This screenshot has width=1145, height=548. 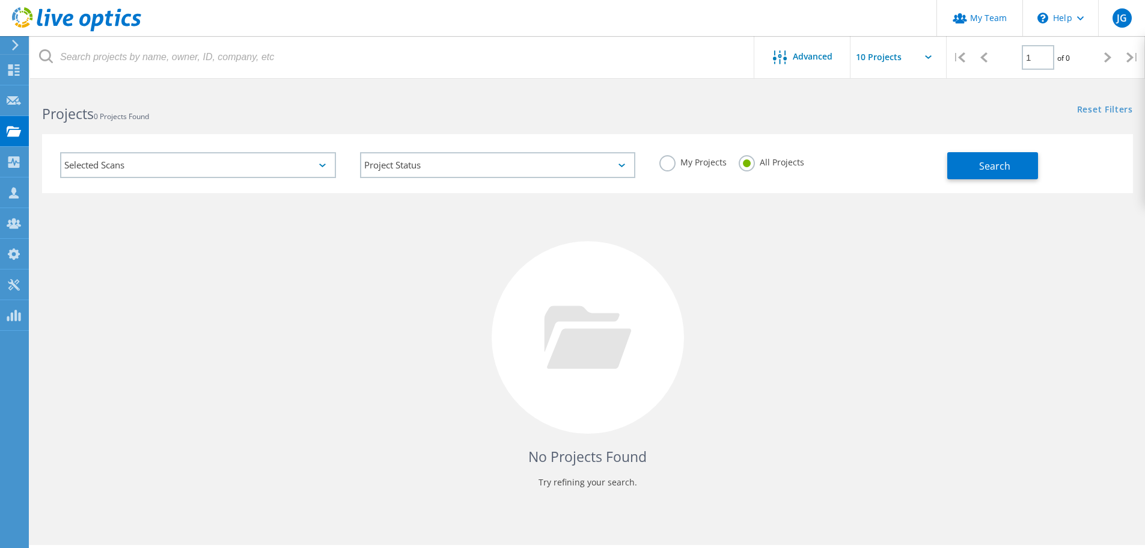 I want to click on svg: \n, so click(x=1043, y=18).